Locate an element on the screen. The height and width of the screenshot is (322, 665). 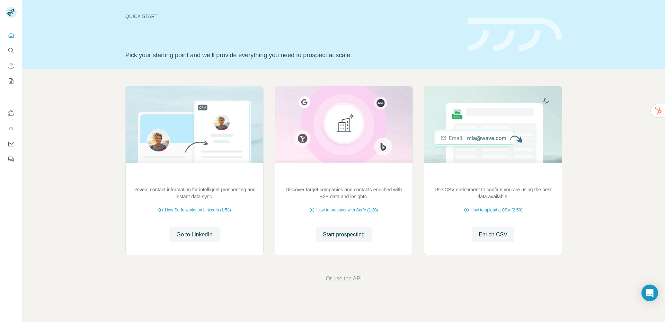
div: Open Intercom Messenger is located at coordinates (650, 293).